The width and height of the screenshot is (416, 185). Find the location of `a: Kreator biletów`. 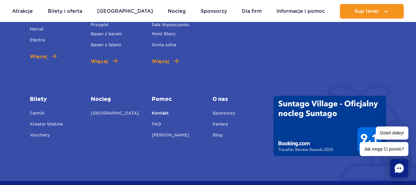

a: Kreator biletów is located at coordinates (46, 125).